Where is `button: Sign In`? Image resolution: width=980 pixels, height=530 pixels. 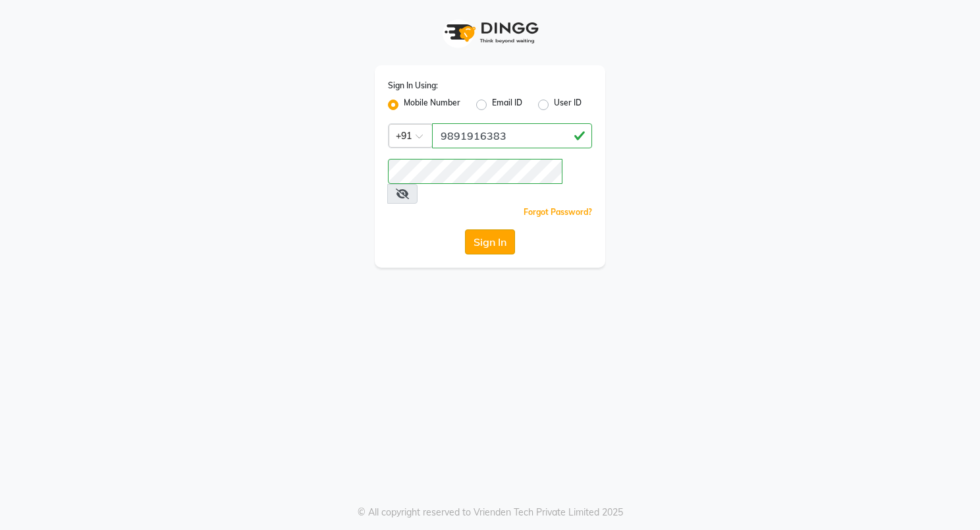
button: Sign In is located at coordinates (490, 242).